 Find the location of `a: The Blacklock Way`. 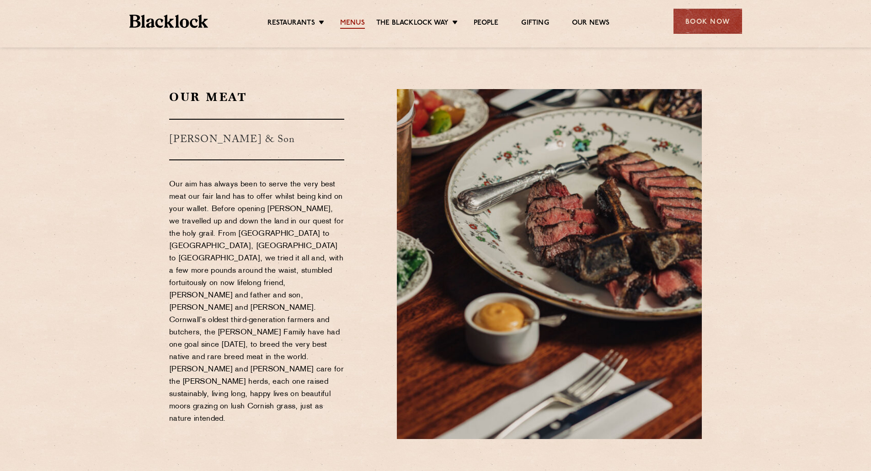

a: The Blacklock Way is located at coordinates (412, 24).